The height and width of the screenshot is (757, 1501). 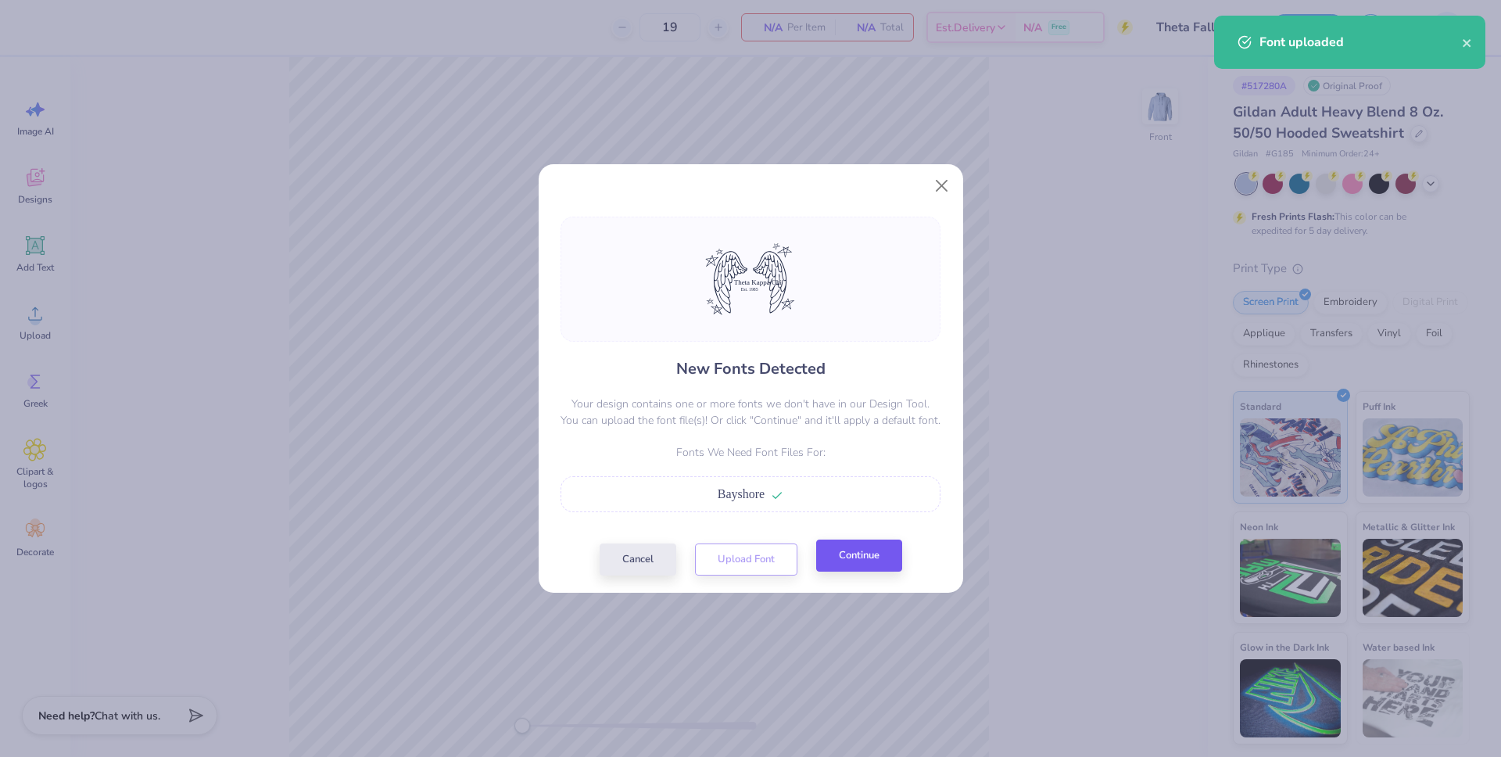 I want to click on span: Bayshore, so click(x=741, y=493).